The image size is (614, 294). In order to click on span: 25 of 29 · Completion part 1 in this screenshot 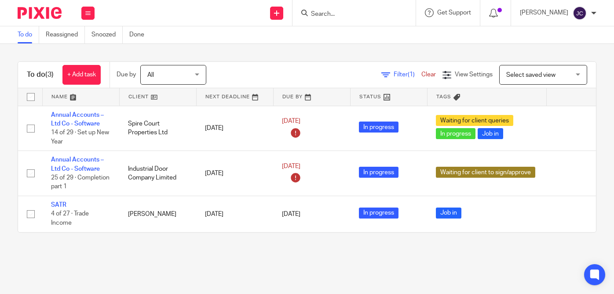, I will do `click(80, 182)`.